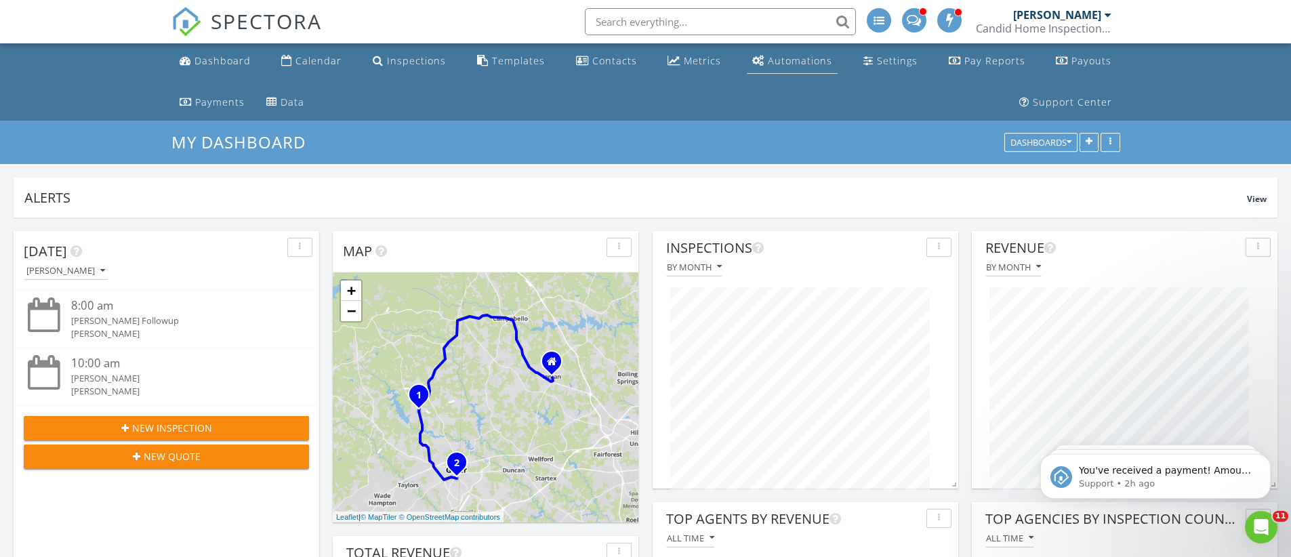 This screenshot has height=557, width=1291. I want to click on div: Payouts, so click(1091, 60).